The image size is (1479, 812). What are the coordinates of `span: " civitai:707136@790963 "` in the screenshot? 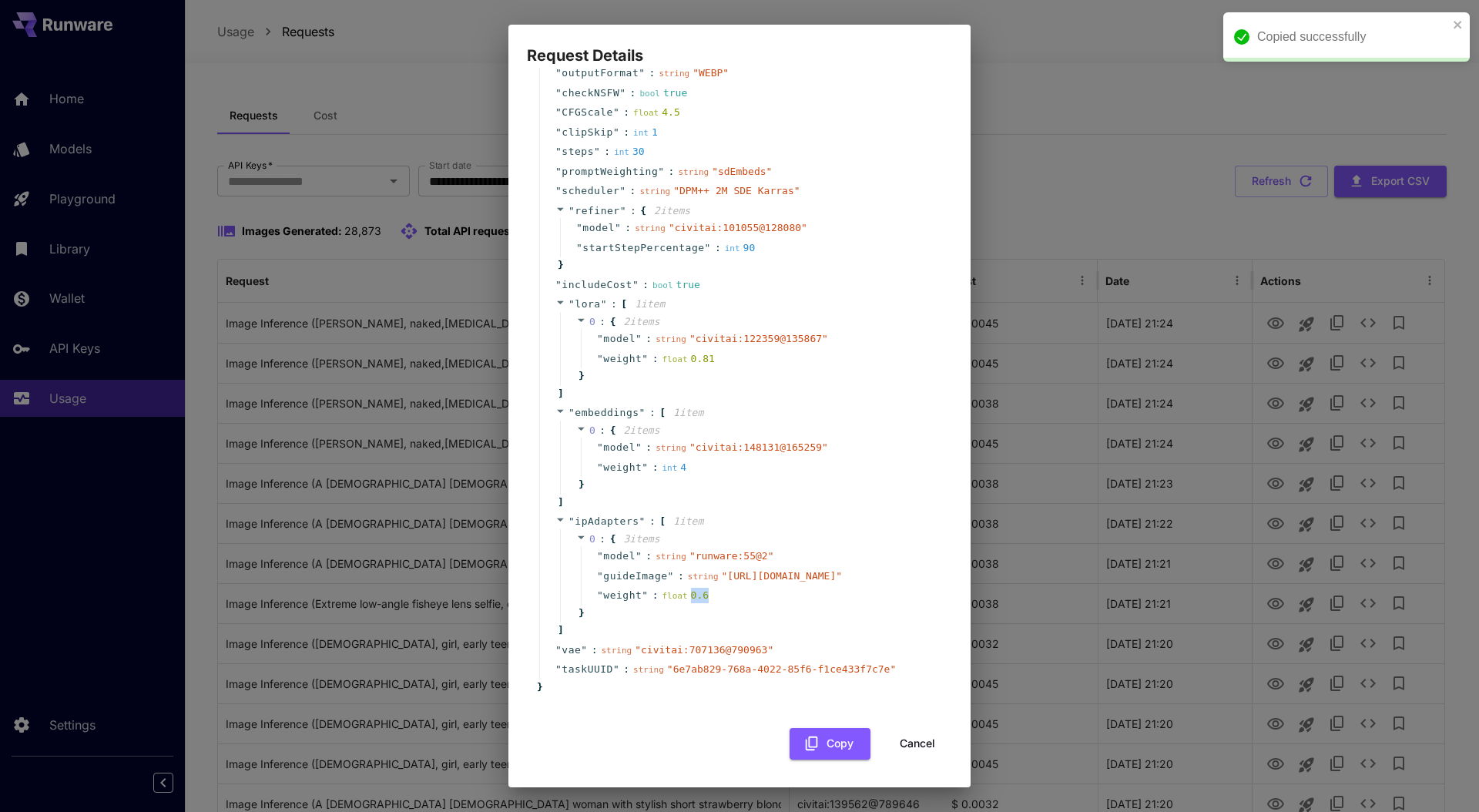 It's located at (704, 649).